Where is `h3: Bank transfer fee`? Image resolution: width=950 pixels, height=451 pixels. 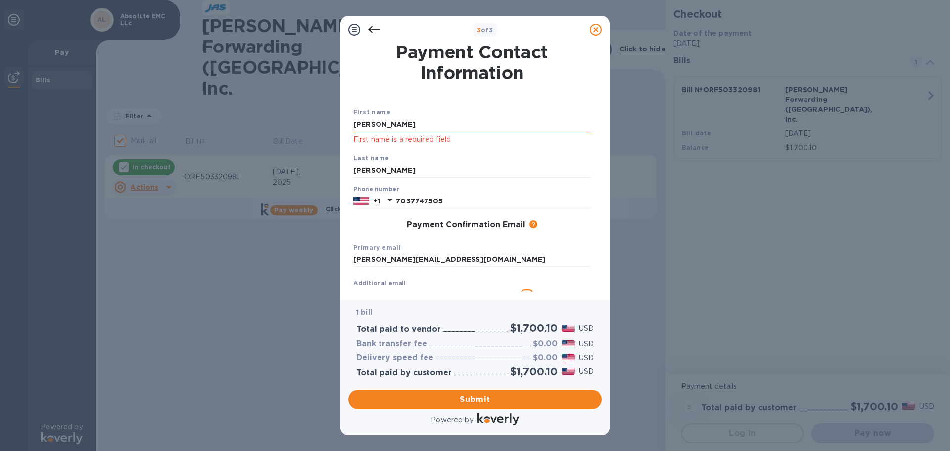 h3: Bank transfer fee is located at coordinates (391, 343).